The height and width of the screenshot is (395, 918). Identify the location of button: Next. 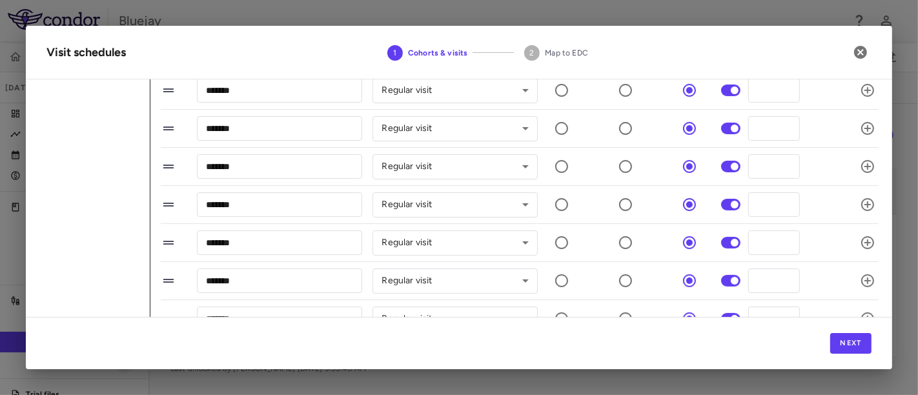
(851, 343).